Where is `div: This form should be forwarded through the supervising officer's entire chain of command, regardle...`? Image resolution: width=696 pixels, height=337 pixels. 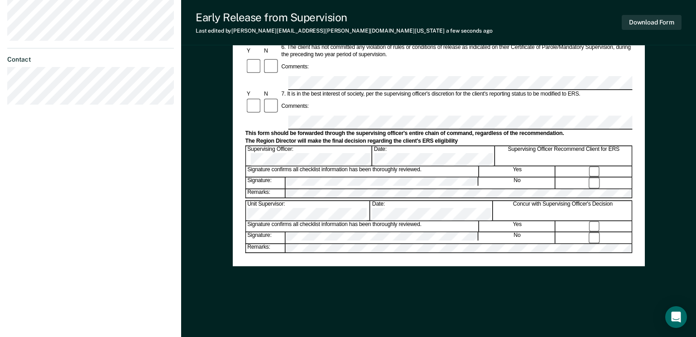 div: This form should be forwarded through the supervising officer's entire chain of command, regardle... is located at coordinates (438, 133).